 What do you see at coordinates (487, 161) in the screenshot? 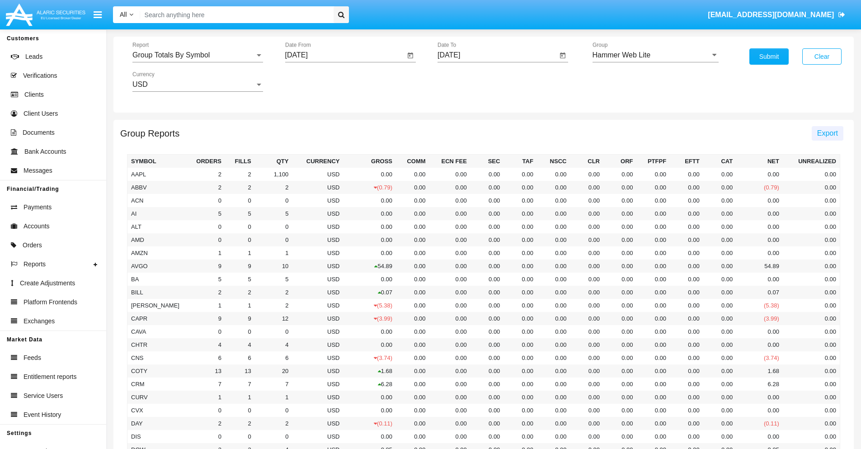
I see `th: SEC` at bounding box center [487, 161].